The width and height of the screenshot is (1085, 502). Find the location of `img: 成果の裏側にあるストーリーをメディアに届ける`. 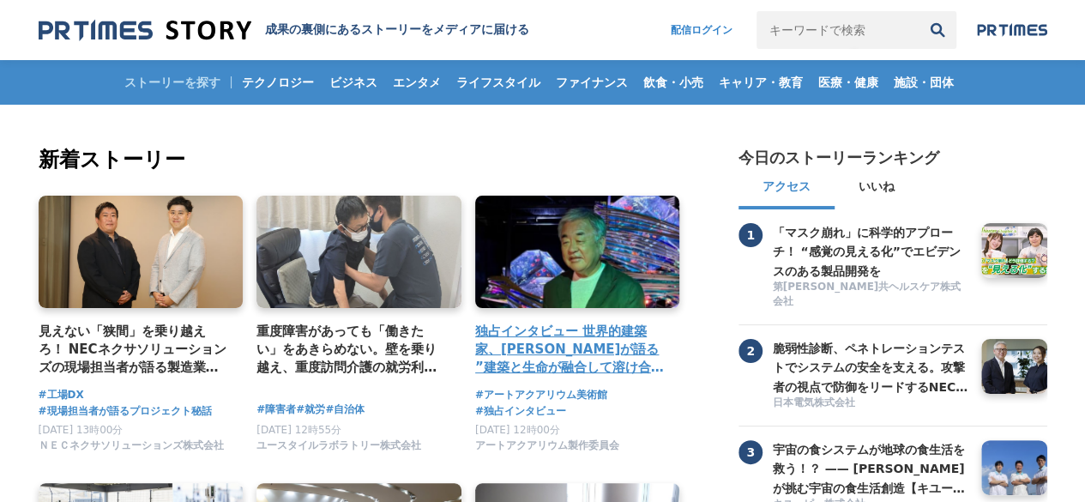

img: 成果の裏側にあるストーリーをメディアに届ける is located at coordinates (145, 30).